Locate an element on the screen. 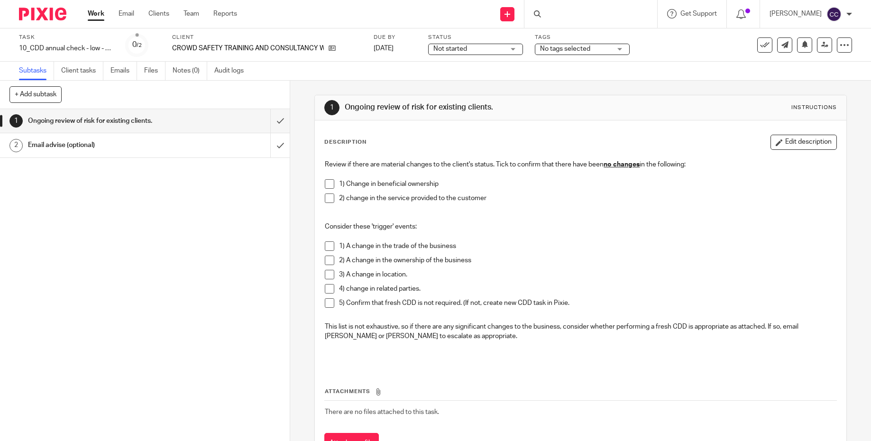 The height and width of the screenshot is (441, 871). a: Work is located at coordinates (96, 14).